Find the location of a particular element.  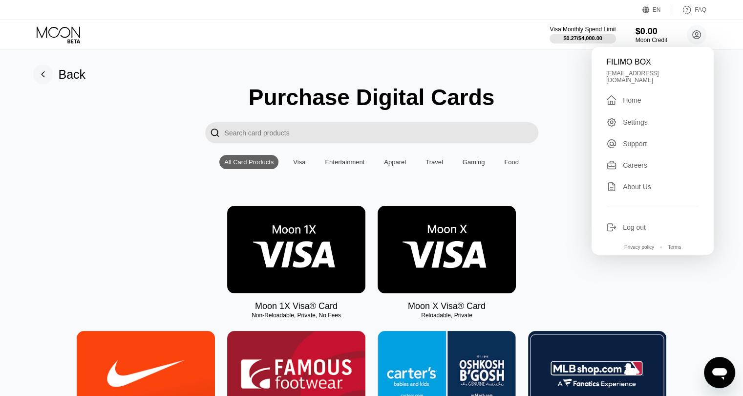

div: Privacy policy is located at coordinates (639, 247).